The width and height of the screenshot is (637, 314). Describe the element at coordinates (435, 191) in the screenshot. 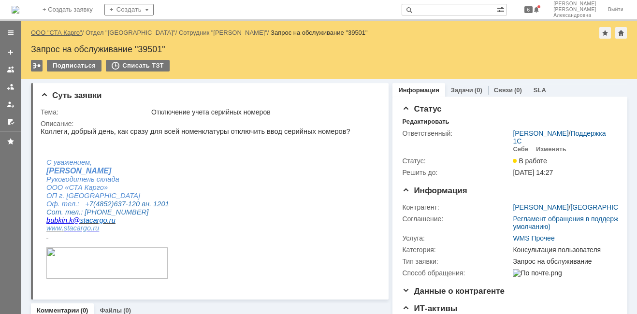

I see `span: Информация` at that location.